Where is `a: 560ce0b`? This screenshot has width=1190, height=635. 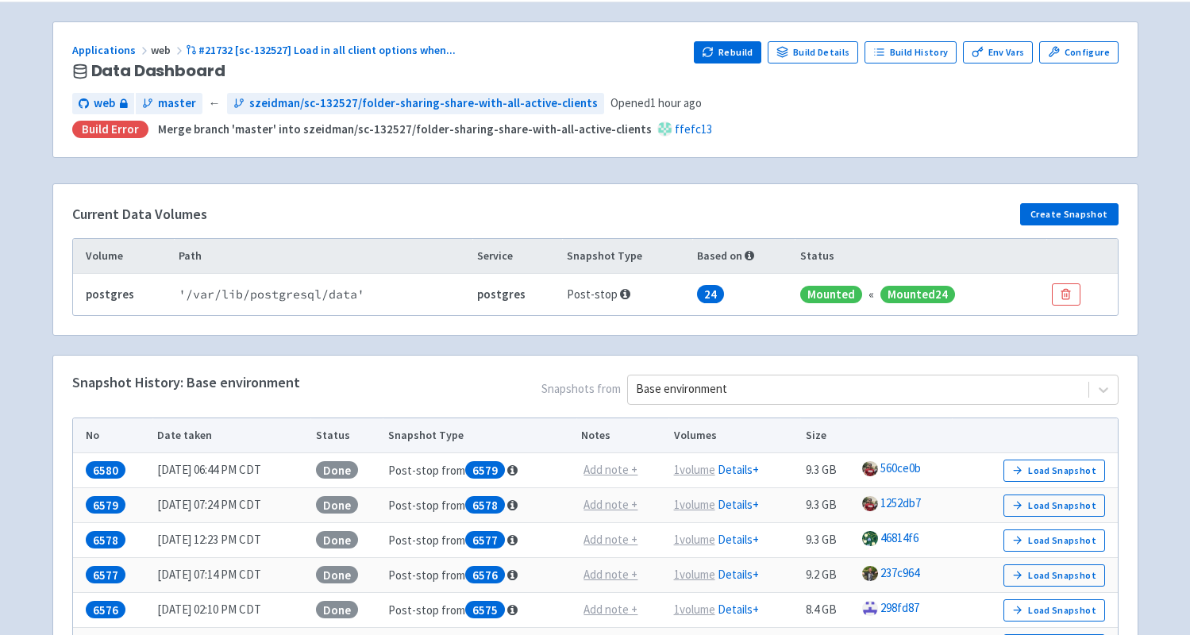 a: 560ce0b is located at coordinates (901, 468).